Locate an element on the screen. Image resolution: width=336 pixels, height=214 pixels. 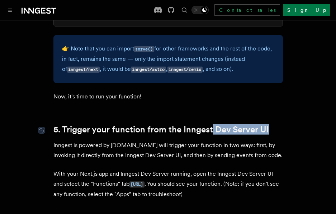
code: inngest/remix is located at coordinates (185, 70).